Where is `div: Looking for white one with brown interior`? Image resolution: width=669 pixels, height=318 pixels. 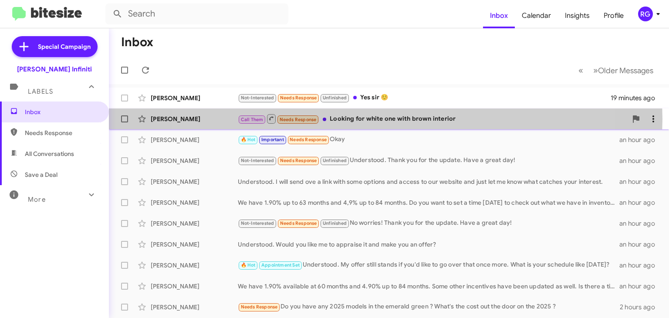
div: Looking for white one with brown interior is located at coordinates (432, 118).